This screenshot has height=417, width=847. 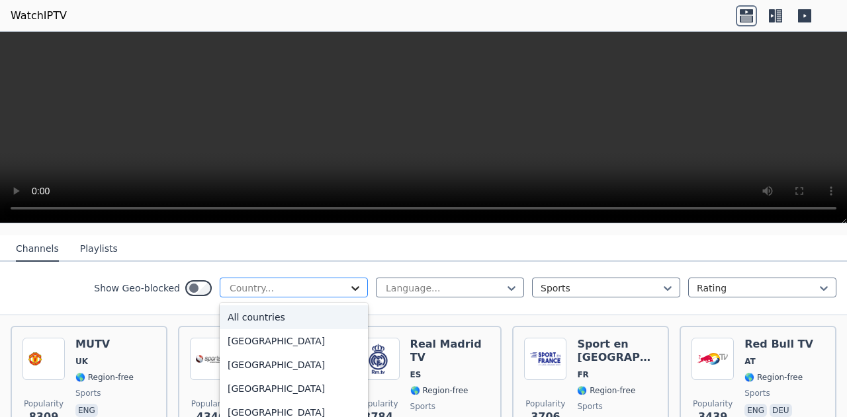 I want to click on h6: MUTV, so click(x=105, y=345).